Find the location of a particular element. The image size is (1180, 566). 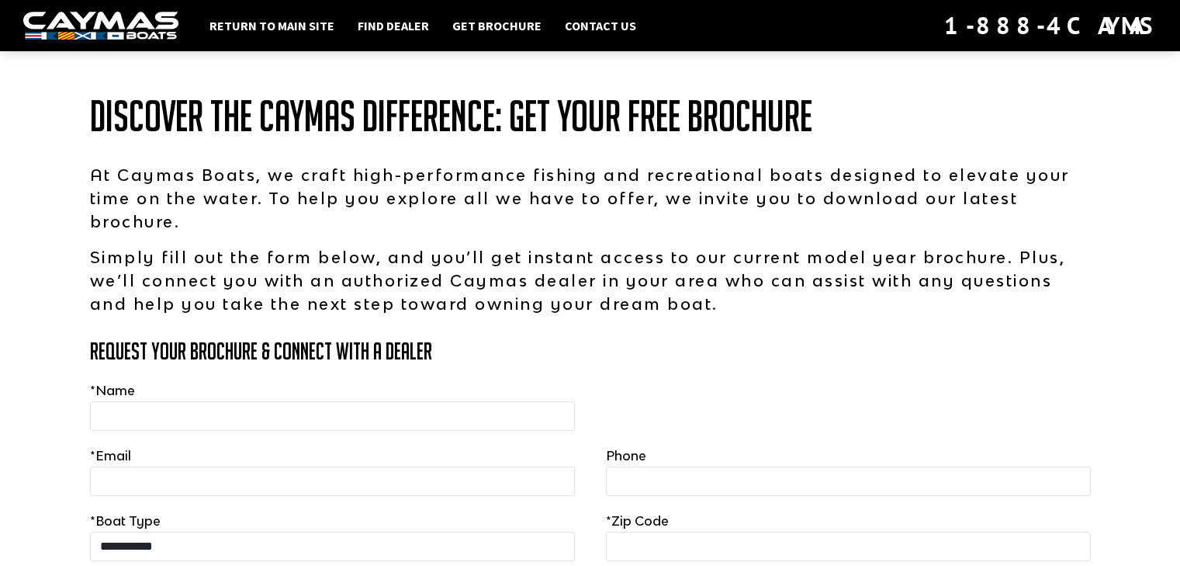

p: At Caymas Boats, we craft high-performance fishing and recreational boats designed to elevate you... is located at coordinates (591, 198).